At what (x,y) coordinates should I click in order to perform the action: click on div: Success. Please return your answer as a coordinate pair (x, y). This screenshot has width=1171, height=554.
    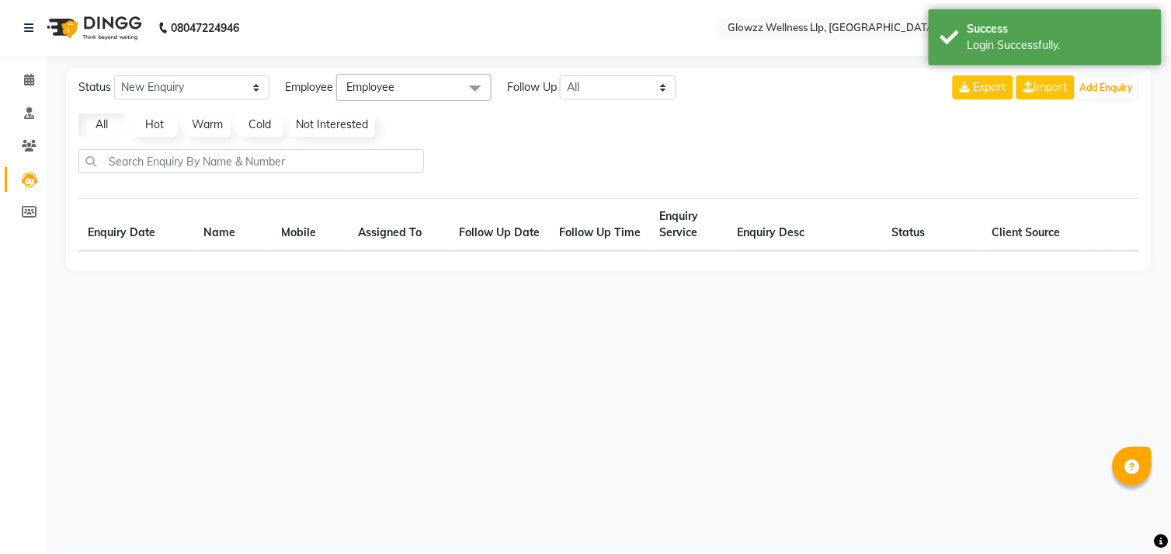
    Looking at the image, I should click on (1059, 29).